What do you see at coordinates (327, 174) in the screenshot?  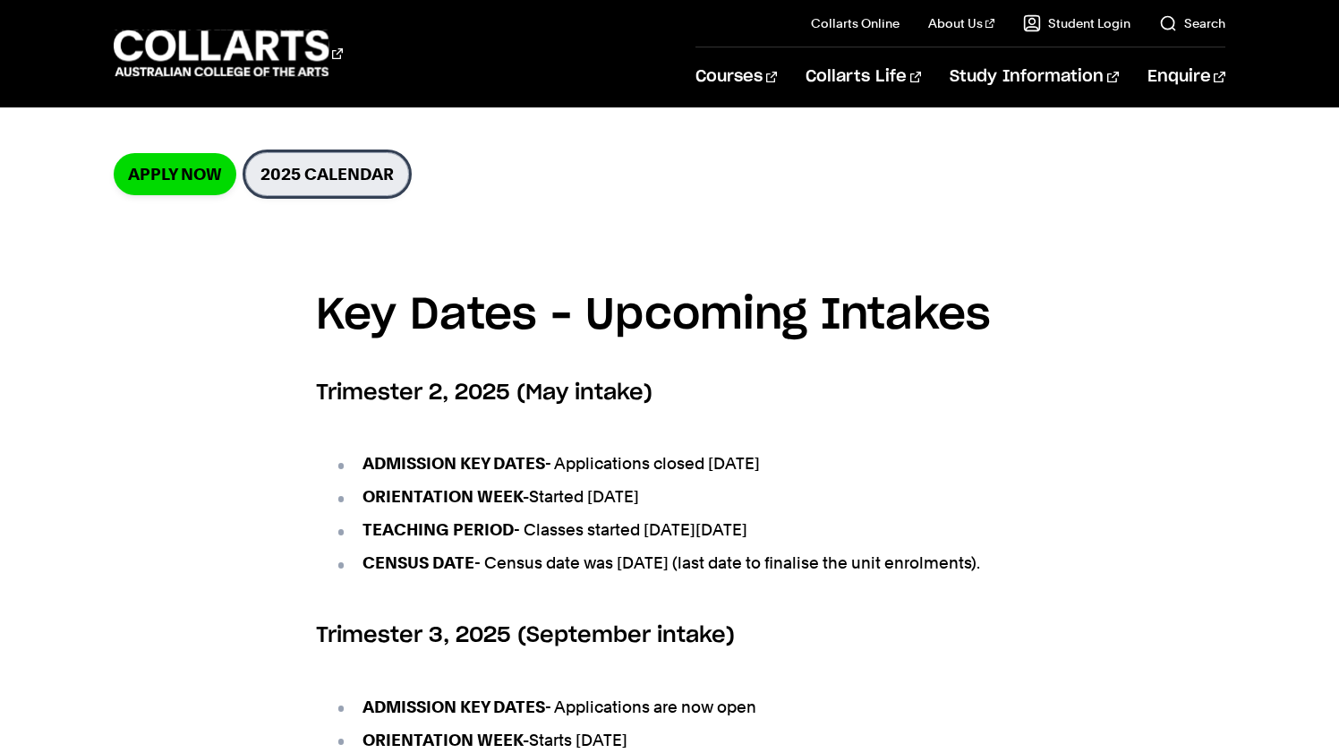 I see `a: 2025 Calendar` at bounding box center [327, 174].